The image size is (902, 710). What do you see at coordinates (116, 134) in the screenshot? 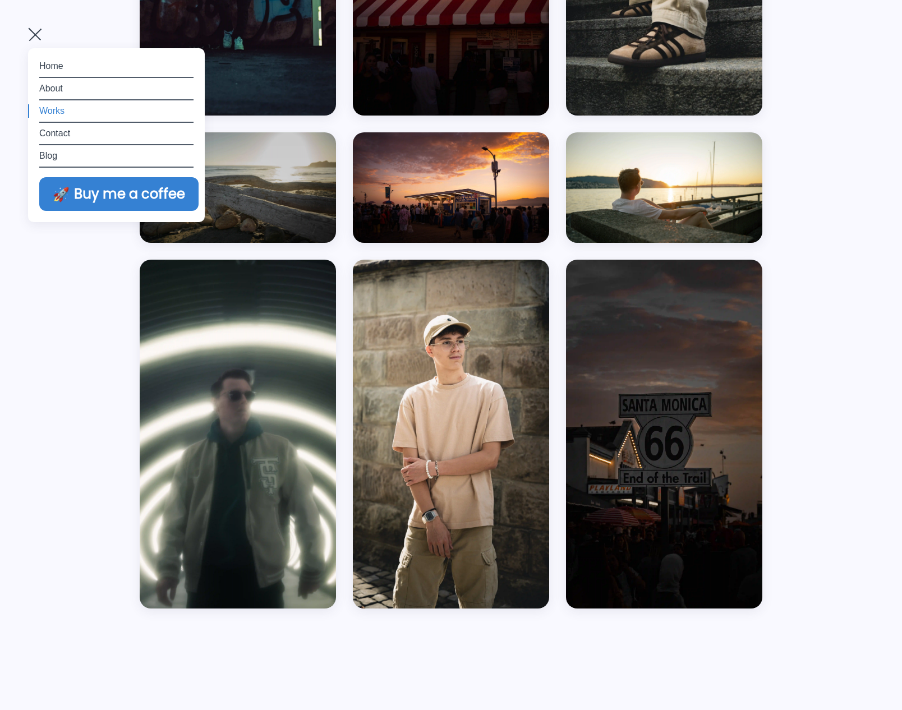
I see `a: Contact` at bounding box center [116, 134].